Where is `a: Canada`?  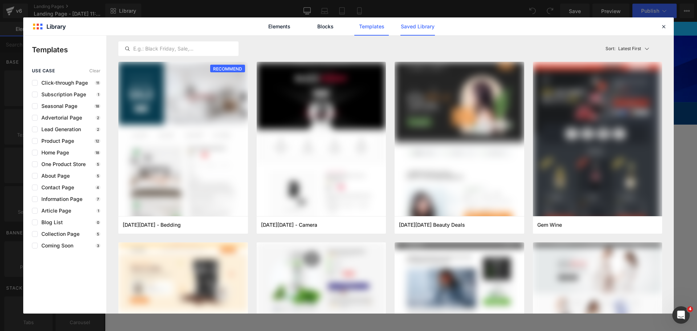
a: Canada is located at coordinates (511, 33).